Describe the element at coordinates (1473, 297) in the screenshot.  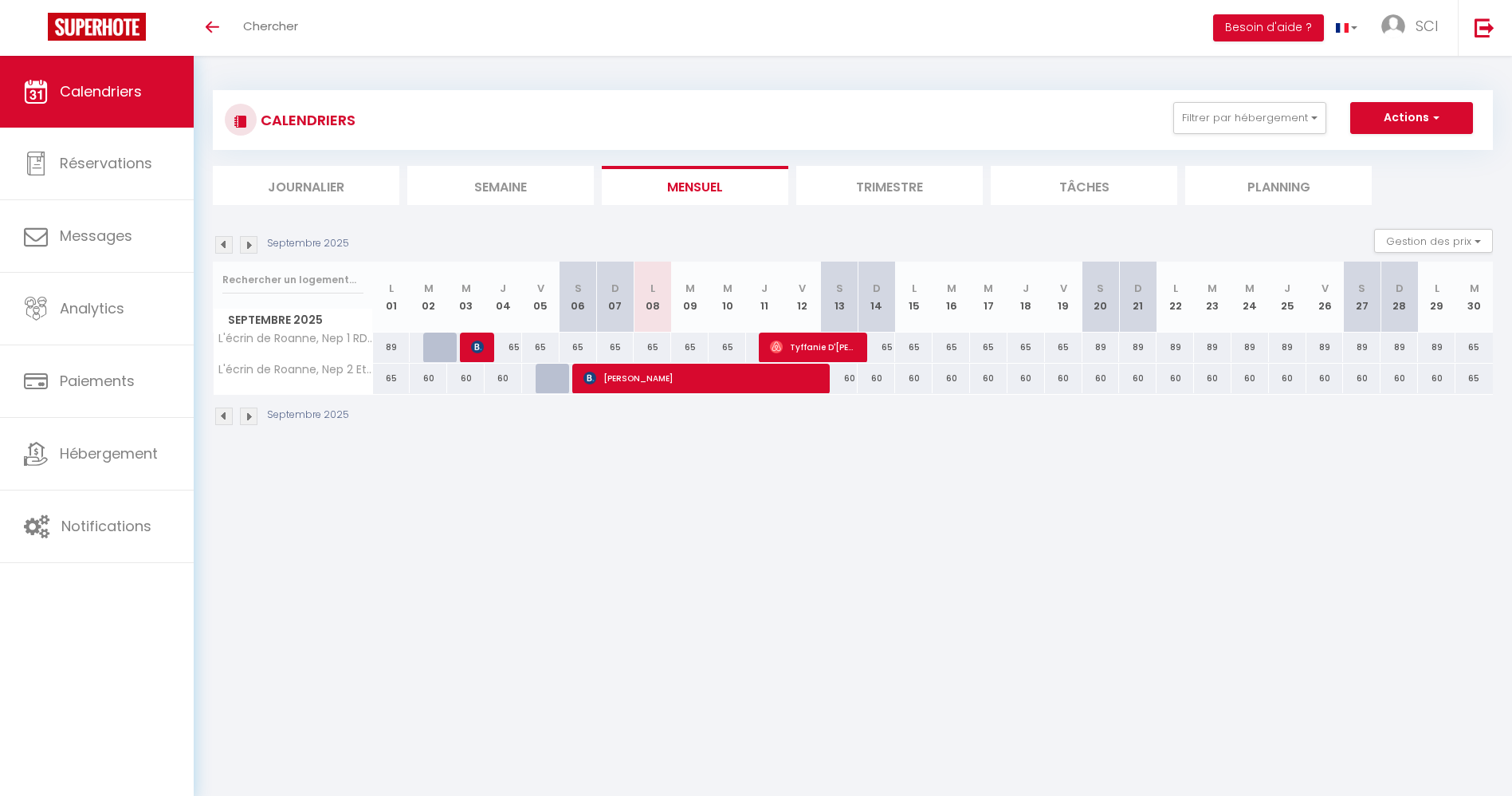
I see `th: 30` at that location.